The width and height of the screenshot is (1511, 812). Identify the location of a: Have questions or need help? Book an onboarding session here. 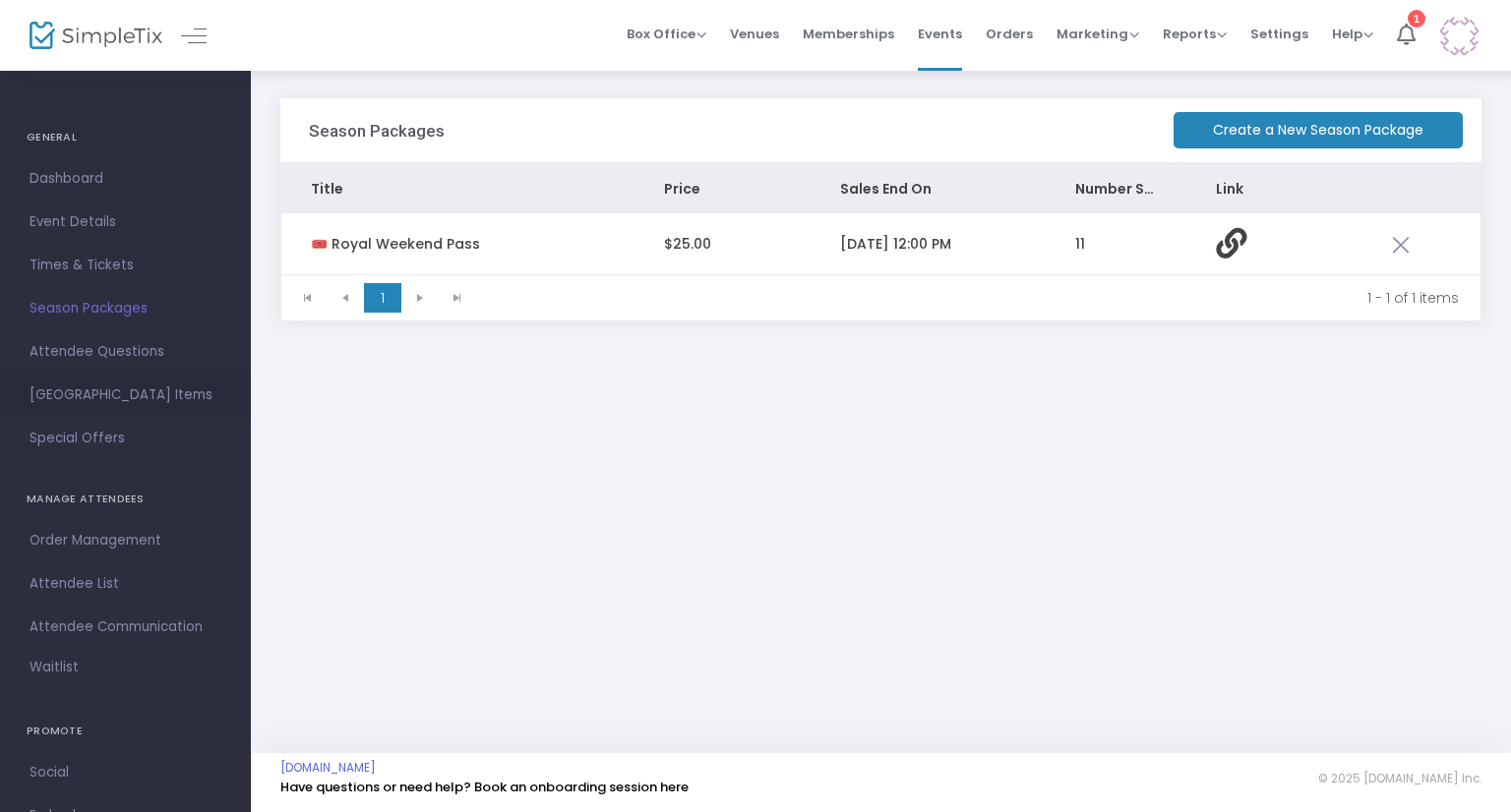
(484, 787).